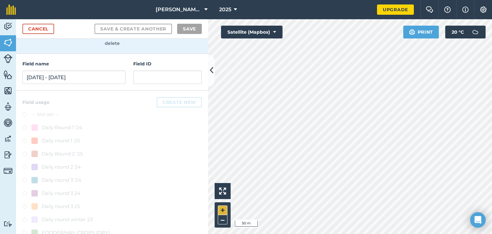  What do you see at coordinates (483, 10) in the screenshot?
I see `img: A cog icon` at bounding box center [483, 10].